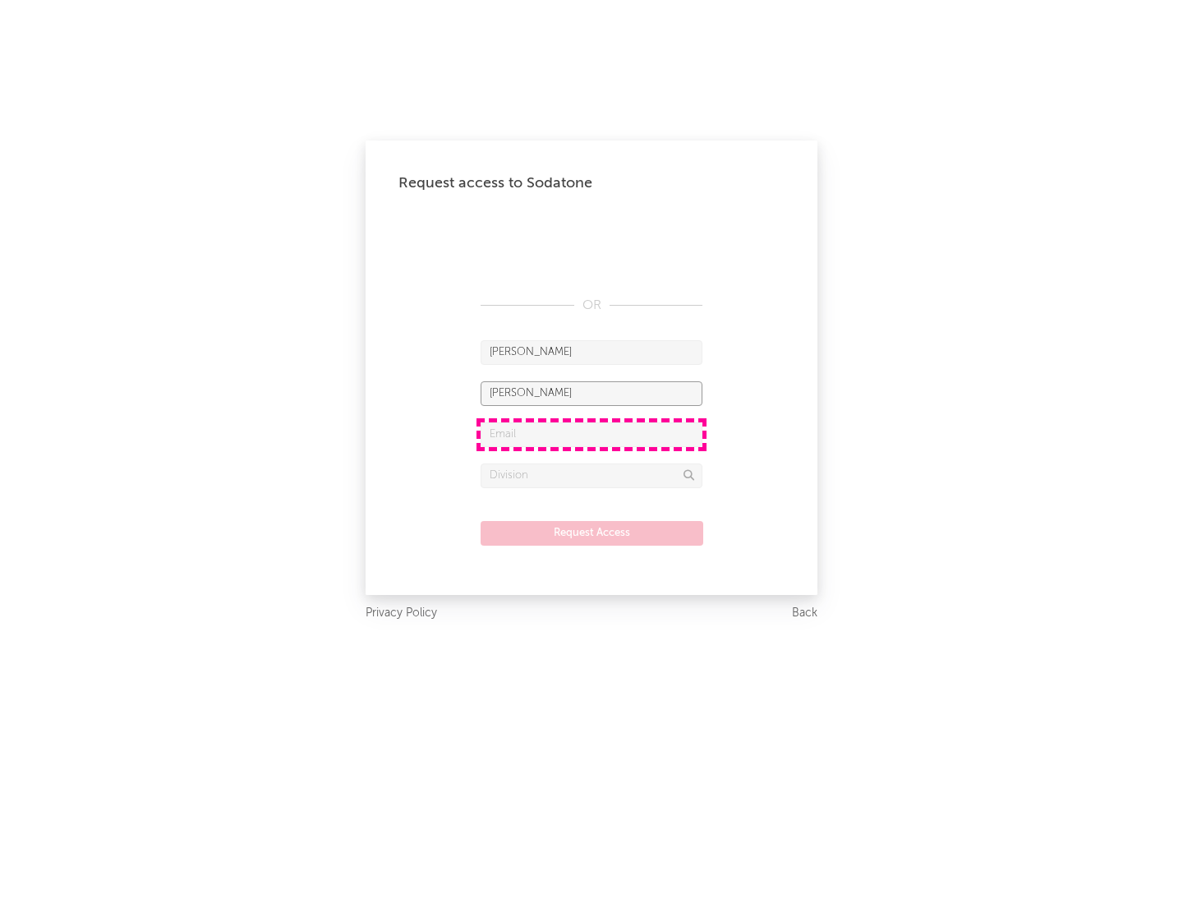  Describe the element at coordinates (591, 183) in the screenshot. I see `div: Request access to Sodatone` at that location.